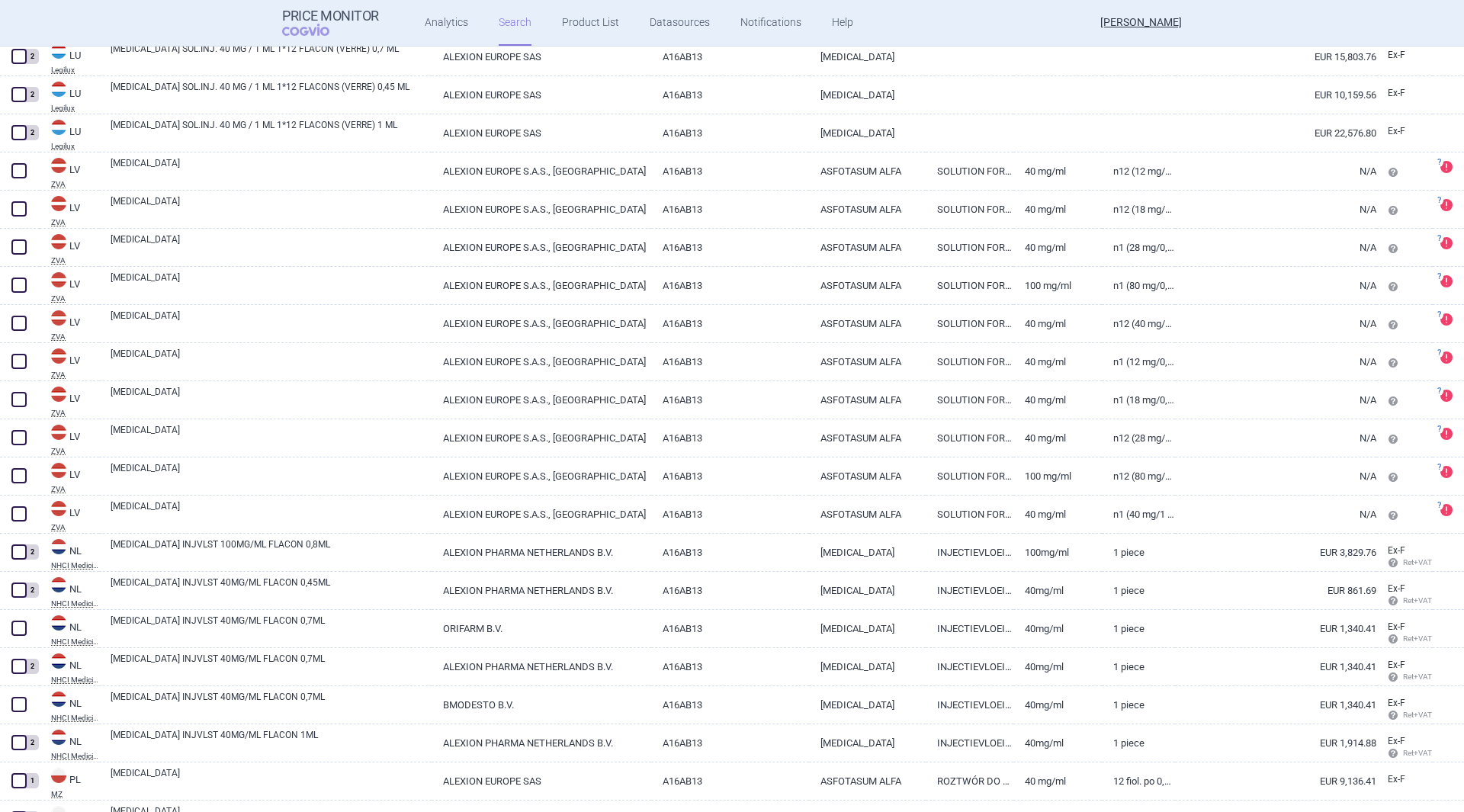 The width and height of the screenshot is (1464, 812). What do you see at coordinates (59, 775) in the screenshot?
I see `img: Poland` at bounding box center [59, 775].